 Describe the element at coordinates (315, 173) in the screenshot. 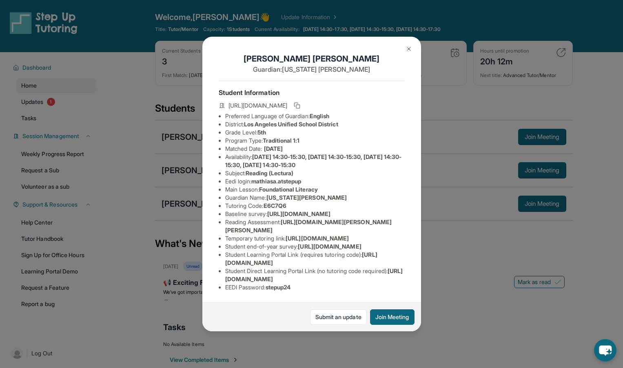

I see `li: Subject :` at that location.